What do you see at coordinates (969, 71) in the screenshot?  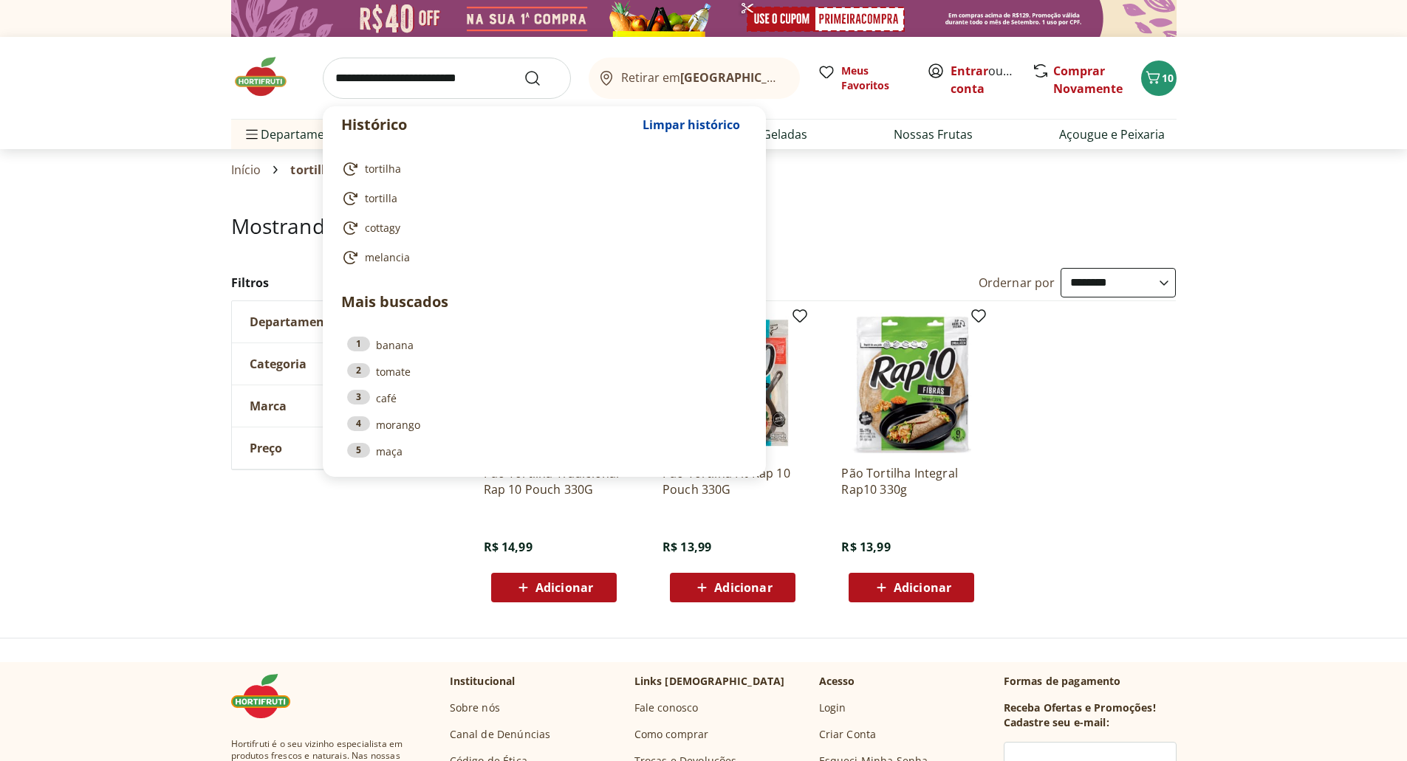 I see `a: Entrar` at bounding box center [969, 71].